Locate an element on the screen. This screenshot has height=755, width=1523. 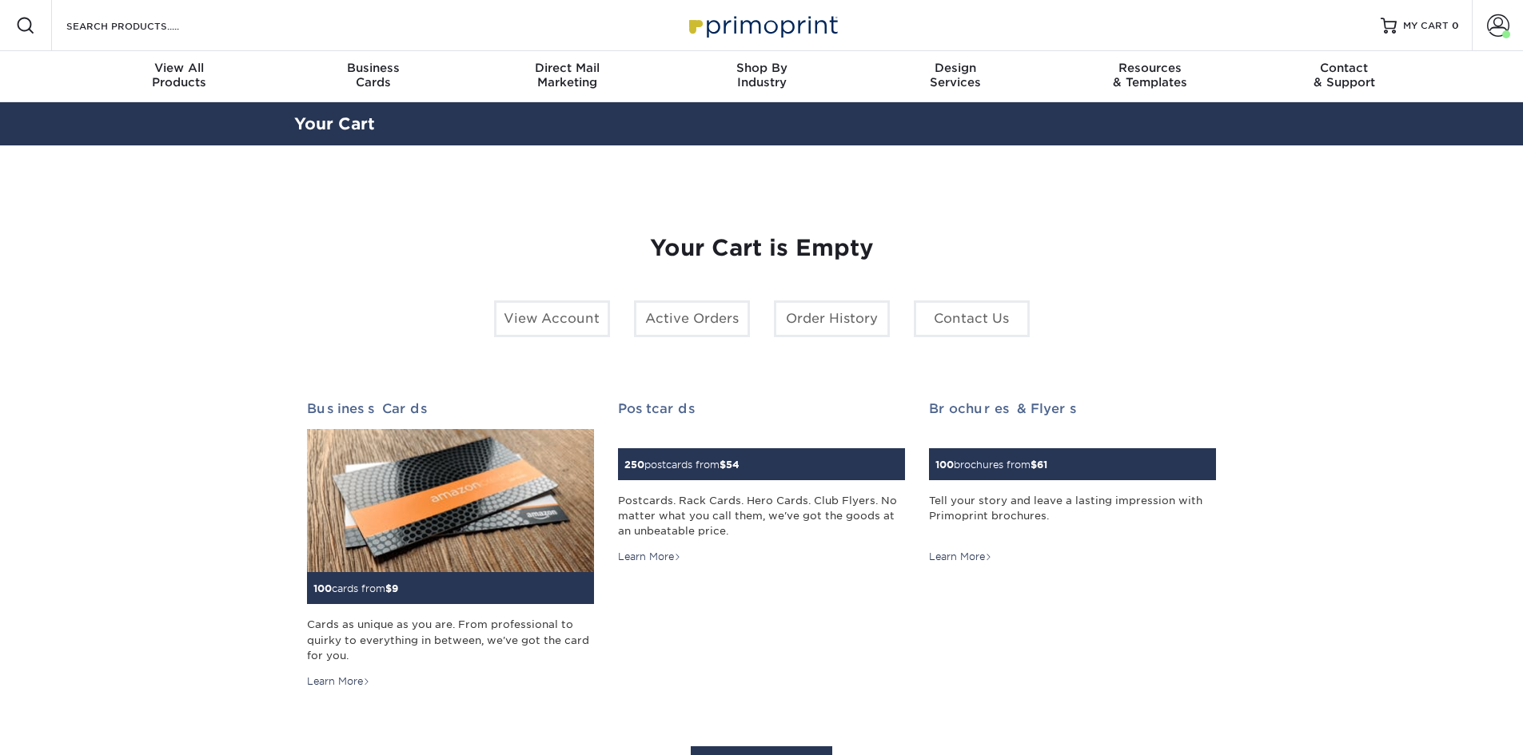
a: DesignServices is located at coordinates (955, 77).